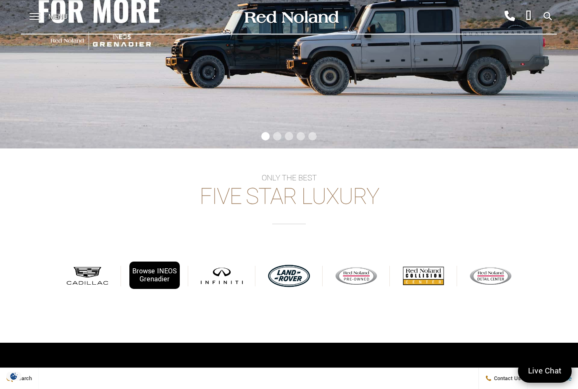 This screenshot has width=578, height=389. What do you see at coordinates (277, 136) in the screenshot?
I see `span: Go to slide 2` at bounding box center [277, 136].